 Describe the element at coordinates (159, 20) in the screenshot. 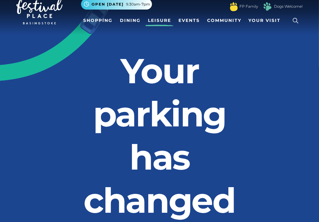

I see `a: Leisure` at that location.